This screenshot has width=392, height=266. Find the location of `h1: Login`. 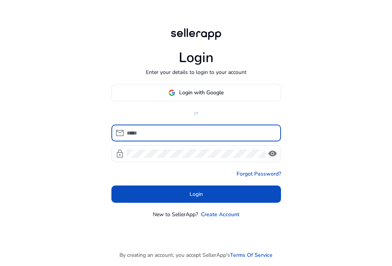

h1: Login is located at coordinates (196, 57).